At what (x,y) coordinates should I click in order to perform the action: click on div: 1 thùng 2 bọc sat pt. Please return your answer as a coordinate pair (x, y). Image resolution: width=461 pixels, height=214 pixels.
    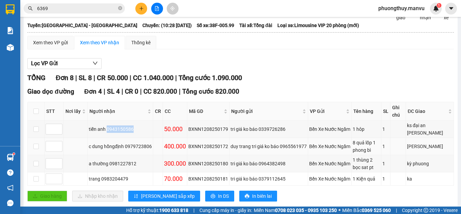
    Looking at the image, I should click on (367, 164).